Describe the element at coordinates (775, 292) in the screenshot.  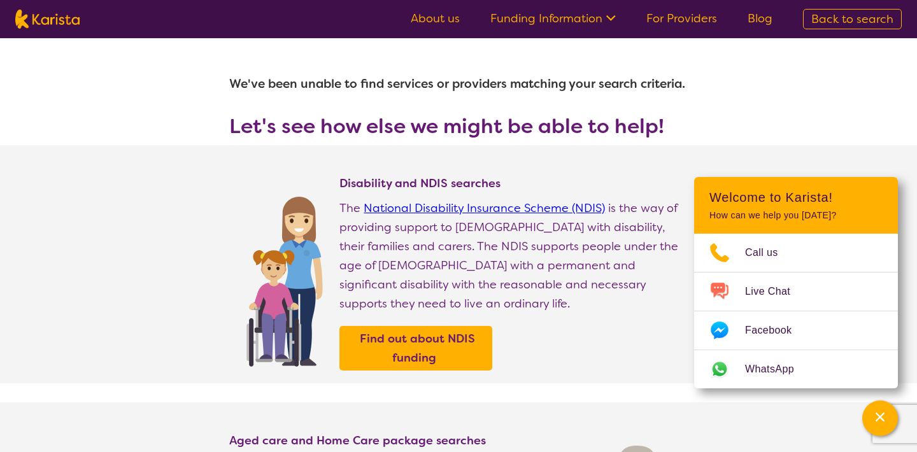
I see `span: Live Chat` at that location.